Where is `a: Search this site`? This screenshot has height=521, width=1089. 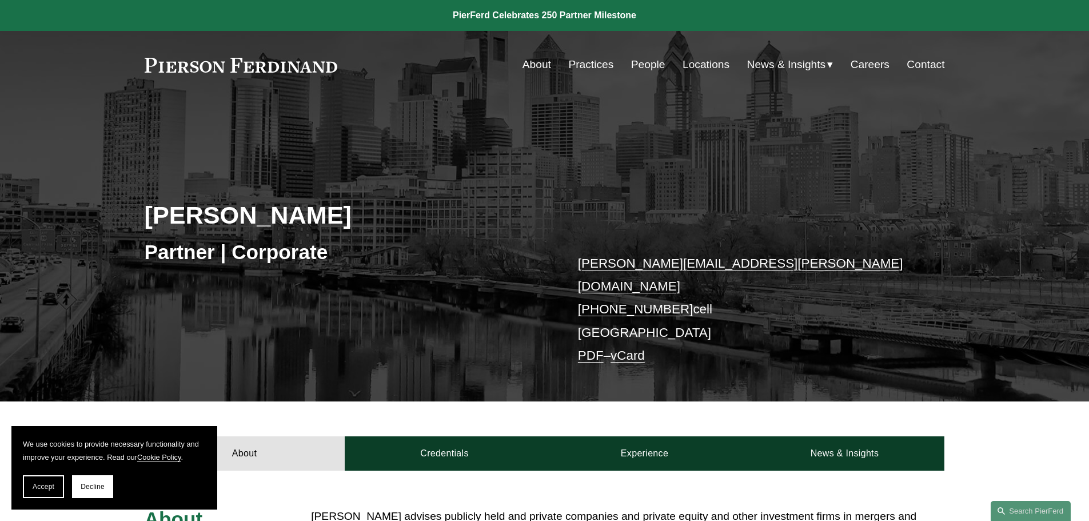 a: Search this site is located at coordinates (1030, 510).